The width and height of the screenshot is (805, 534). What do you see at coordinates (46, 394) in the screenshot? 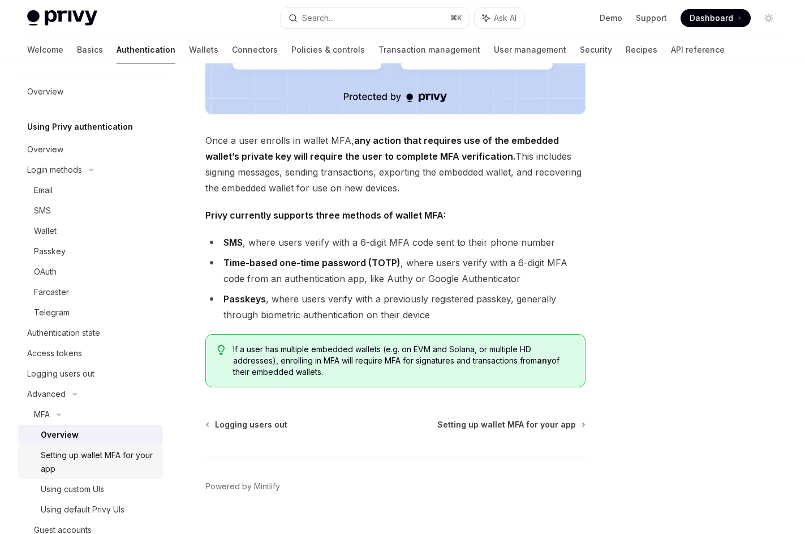
I see `div: Advanced` at bounding box center [46, 394].